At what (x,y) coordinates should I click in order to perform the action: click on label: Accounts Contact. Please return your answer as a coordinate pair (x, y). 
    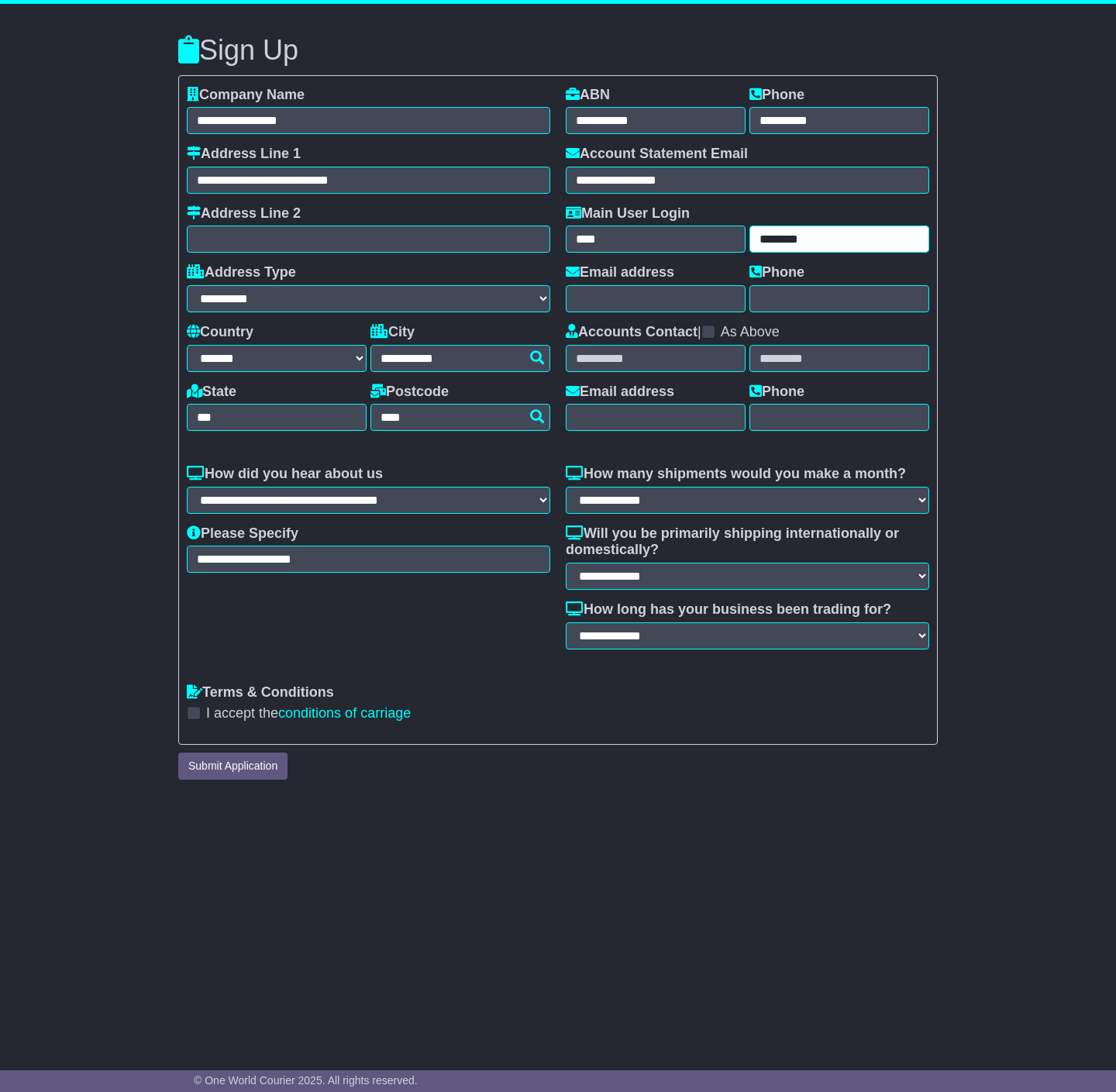
    Looking at the image, I should click on (632, 332).